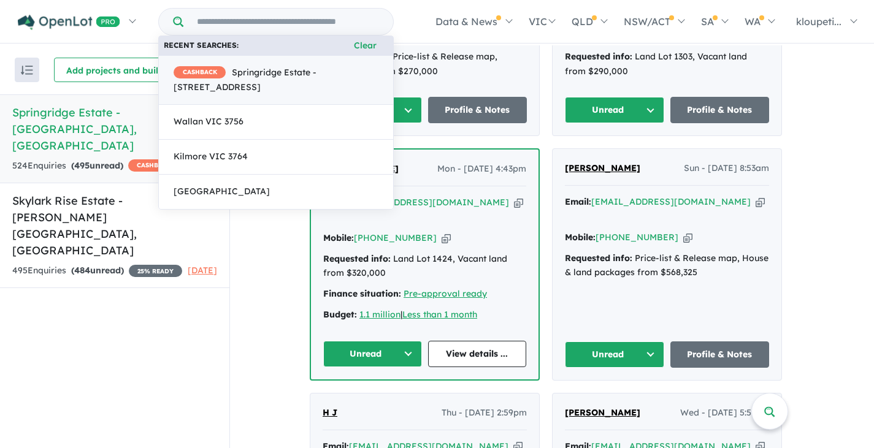 The height and width of the screenshot is (448, 874). Describe the element at coordinates (276, 157) in the screenshot. I see `a: Kilmore VIC 3764` at that location.